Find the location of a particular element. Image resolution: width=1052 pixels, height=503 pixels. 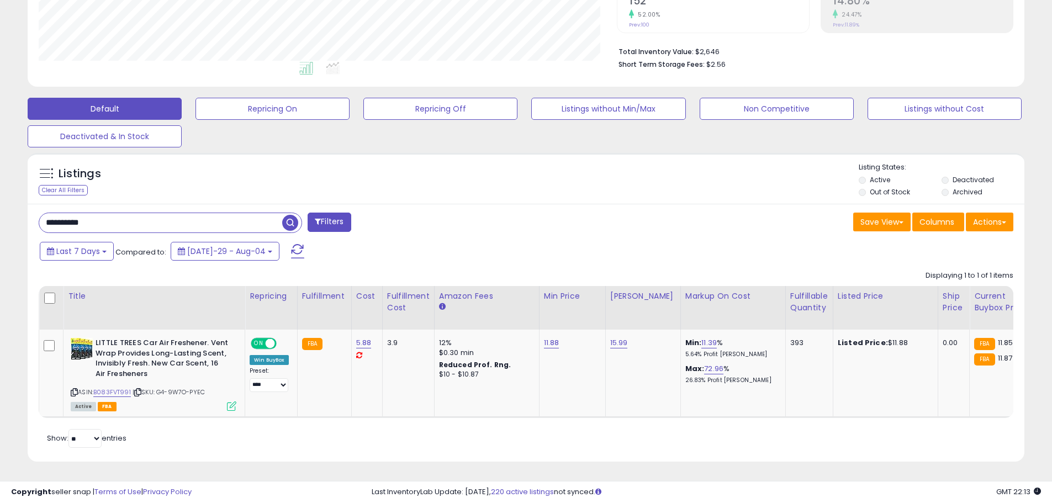

span: $2.56 is located at coordinates (716, 64).